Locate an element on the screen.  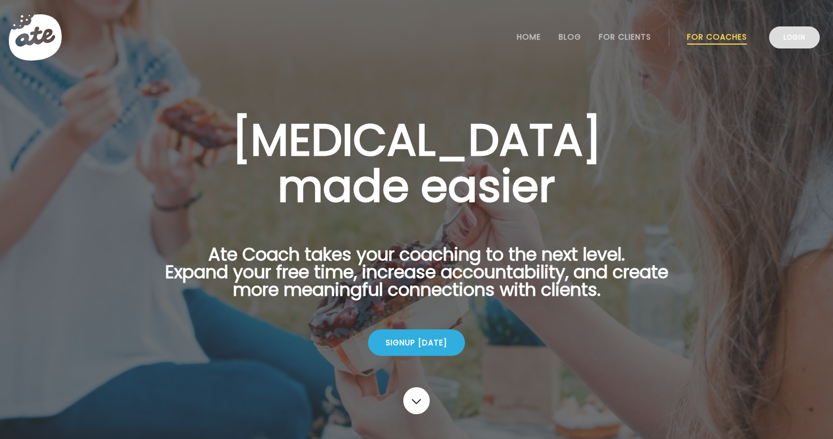
a: Login is located at coordinates (794, 37).